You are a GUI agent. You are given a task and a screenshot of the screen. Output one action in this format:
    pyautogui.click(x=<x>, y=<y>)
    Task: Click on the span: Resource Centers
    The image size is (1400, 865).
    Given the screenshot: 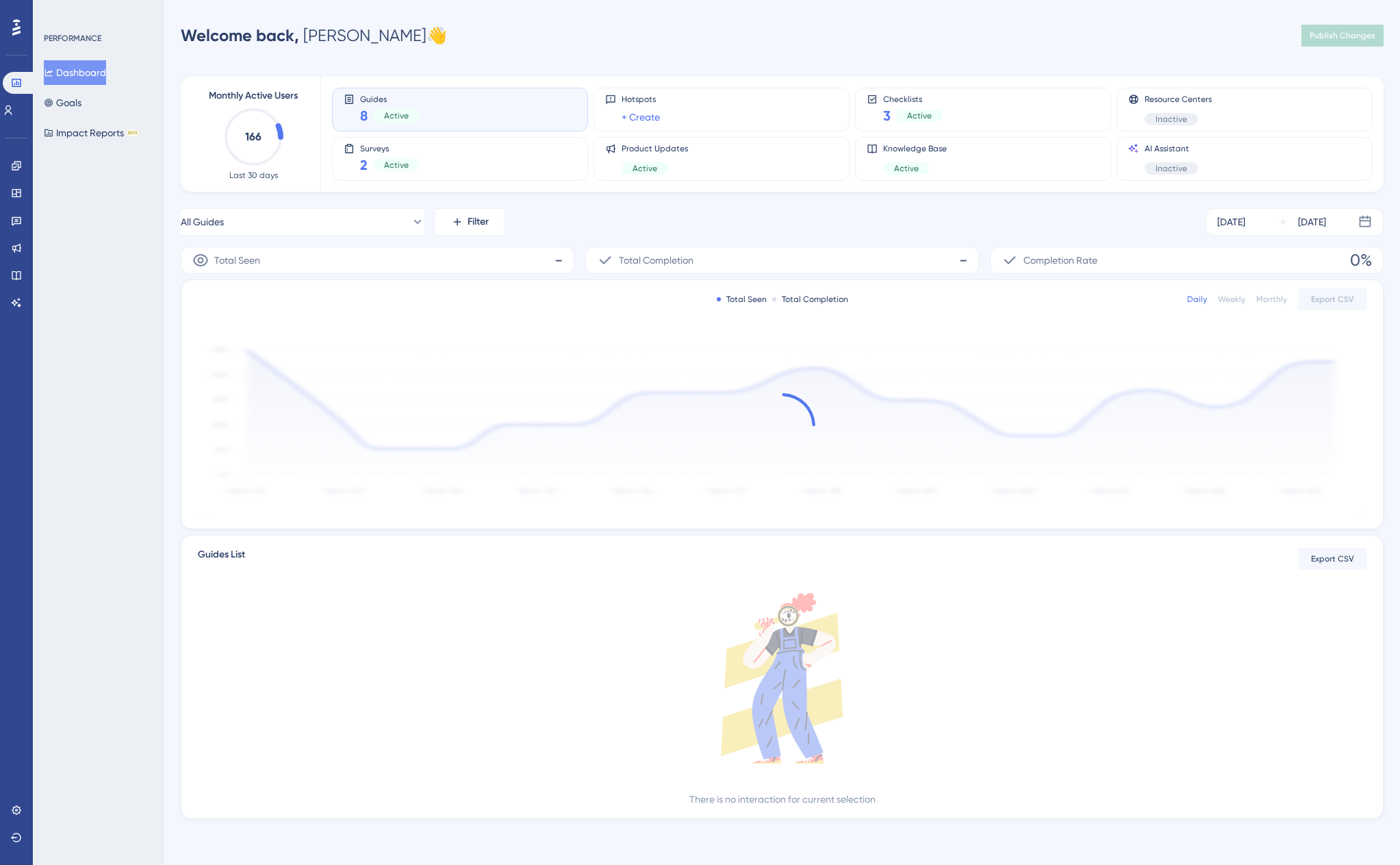 What is the action you would take?
    pyautogui.click(x=1178, y=99)
    